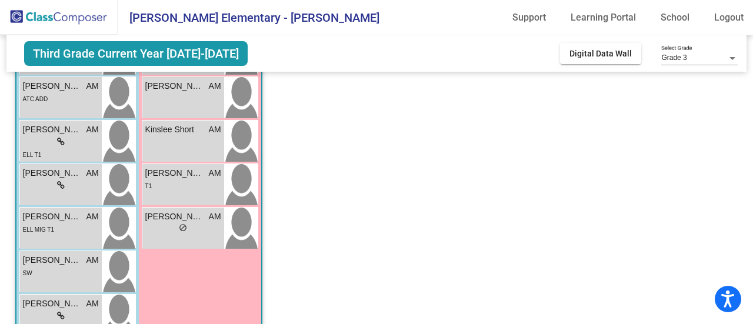 The height and width of the screenshot is (324, 753). Describe the element at coordinates (603, 18) in the screenshot. I see `a: Learning Portal` at that location.